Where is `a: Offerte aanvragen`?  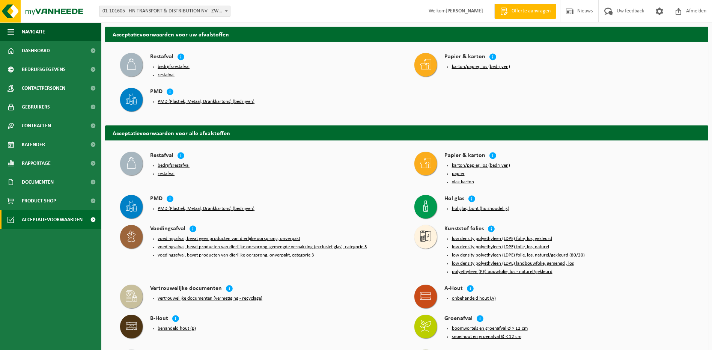
a: Offerte aanvragen is located at coordinates (525, 11).